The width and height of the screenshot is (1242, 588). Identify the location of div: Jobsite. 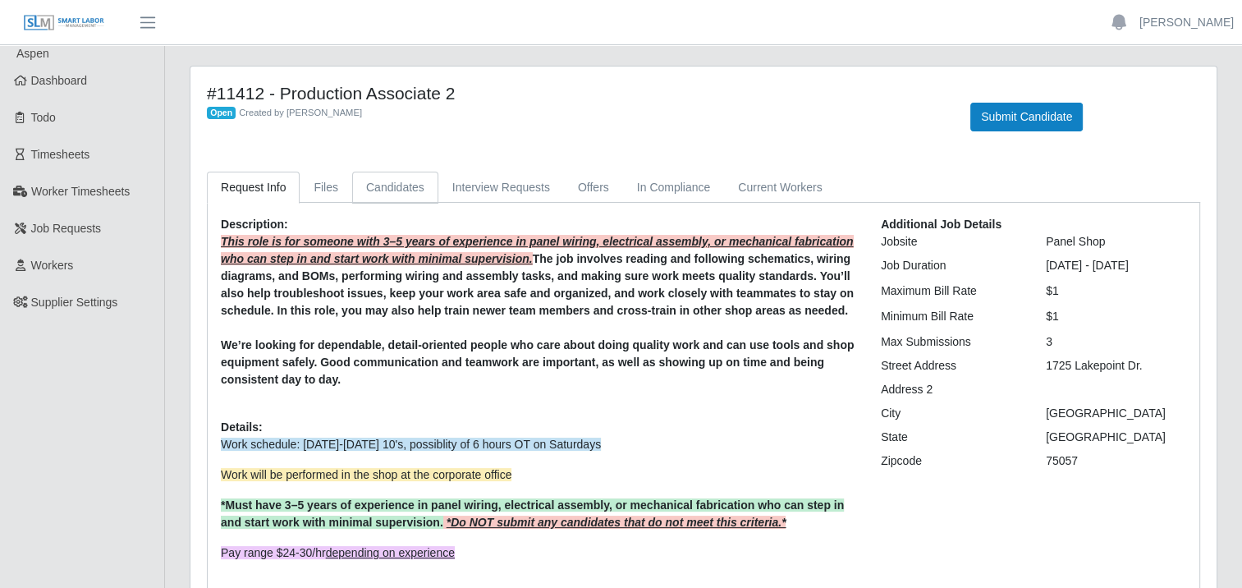
(951, 241).